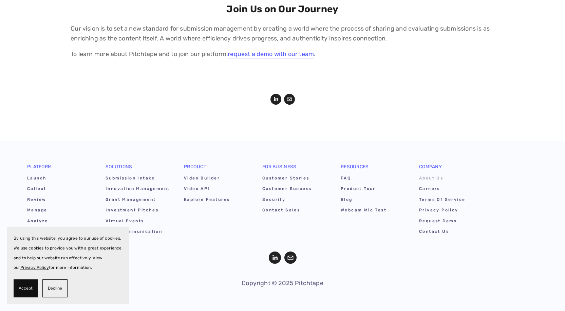  What do you see at coordinates (138, 211) in the screenshot?
I see `a: Investment Pitches` at bounding box center [138, 211].